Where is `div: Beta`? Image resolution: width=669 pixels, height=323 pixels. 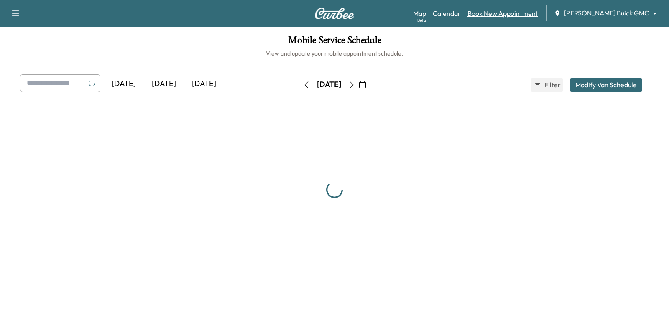 div: Beta is located at coordinates (422, 20).